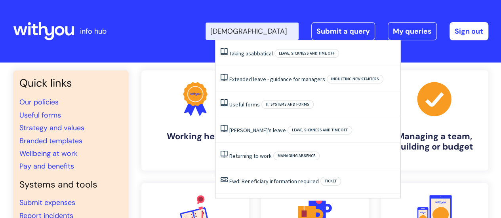 The image size is (501, 218). Describe the element at coordinates (250, 156) in the screenshot. I see `a: Returning to work` at that location.